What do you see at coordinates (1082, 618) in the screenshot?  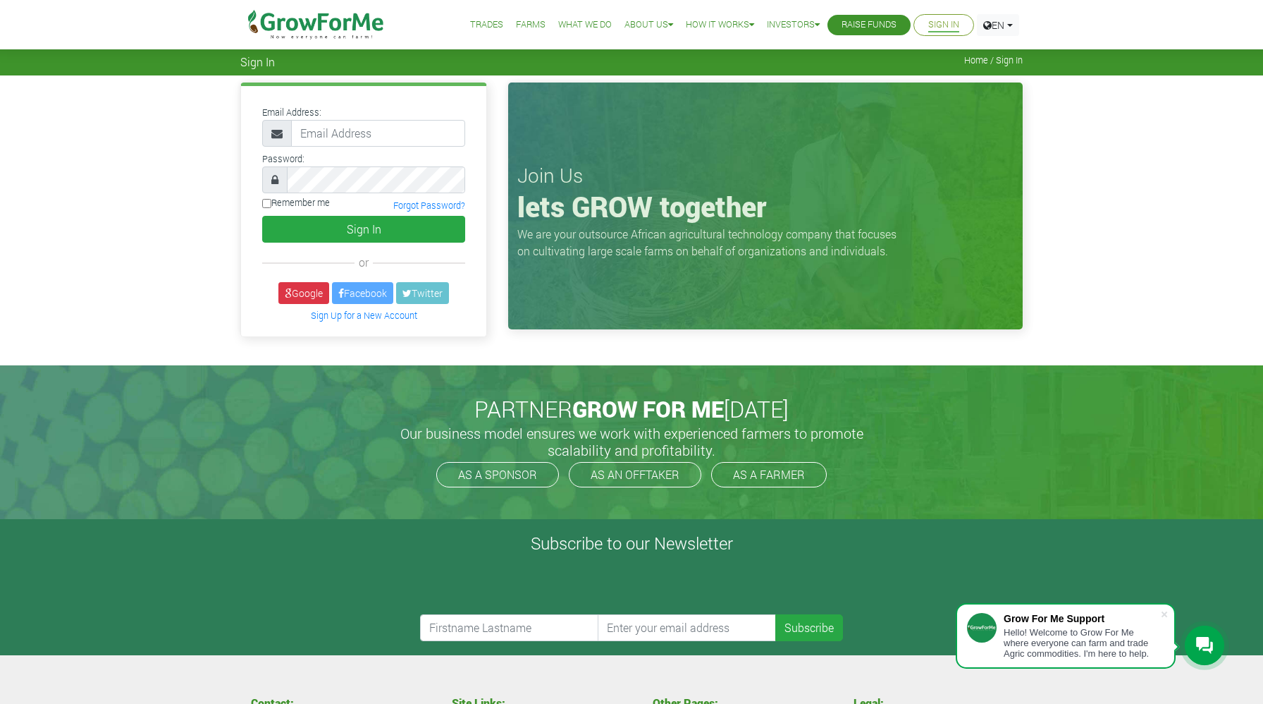 I see `div: Grow For Me Support` at bounding box center [1082, 618].